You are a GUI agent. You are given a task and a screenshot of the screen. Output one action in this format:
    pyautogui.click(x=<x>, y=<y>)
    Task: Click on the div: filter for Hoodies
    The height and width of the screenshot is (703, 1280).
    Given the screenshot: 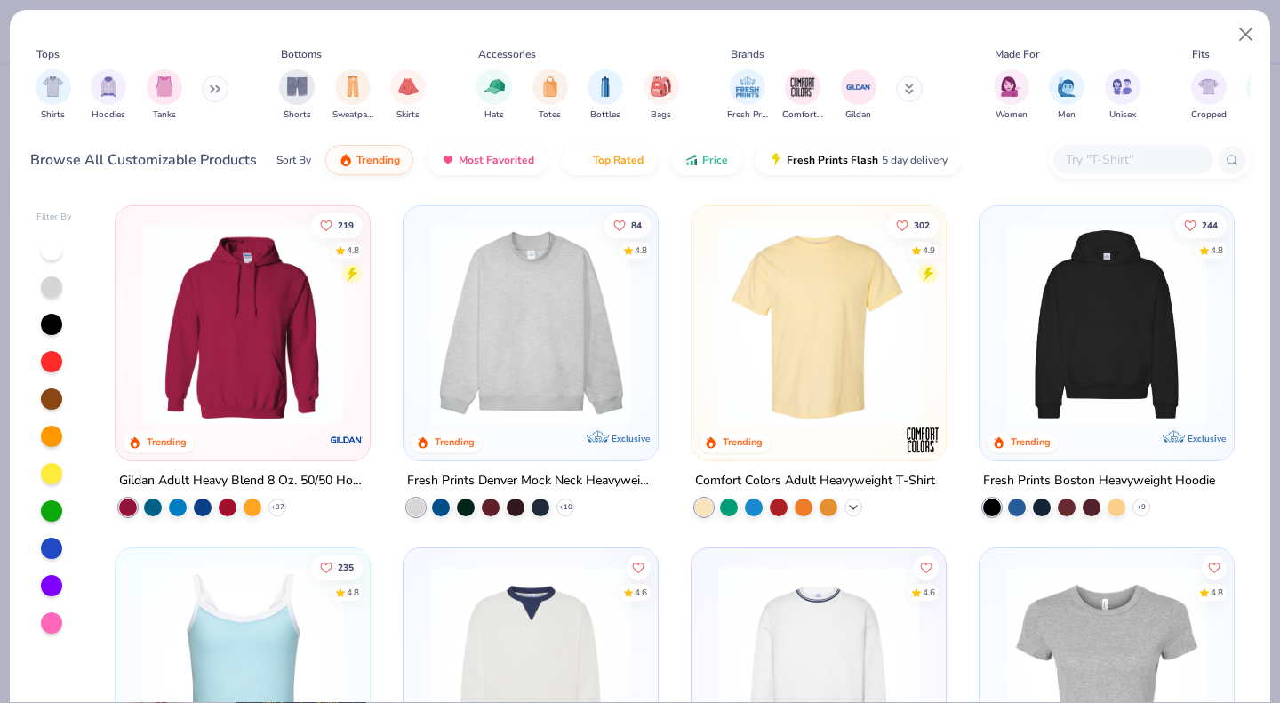 What is the action you would take?
    pyautogui.click(x=108, y=95)
    